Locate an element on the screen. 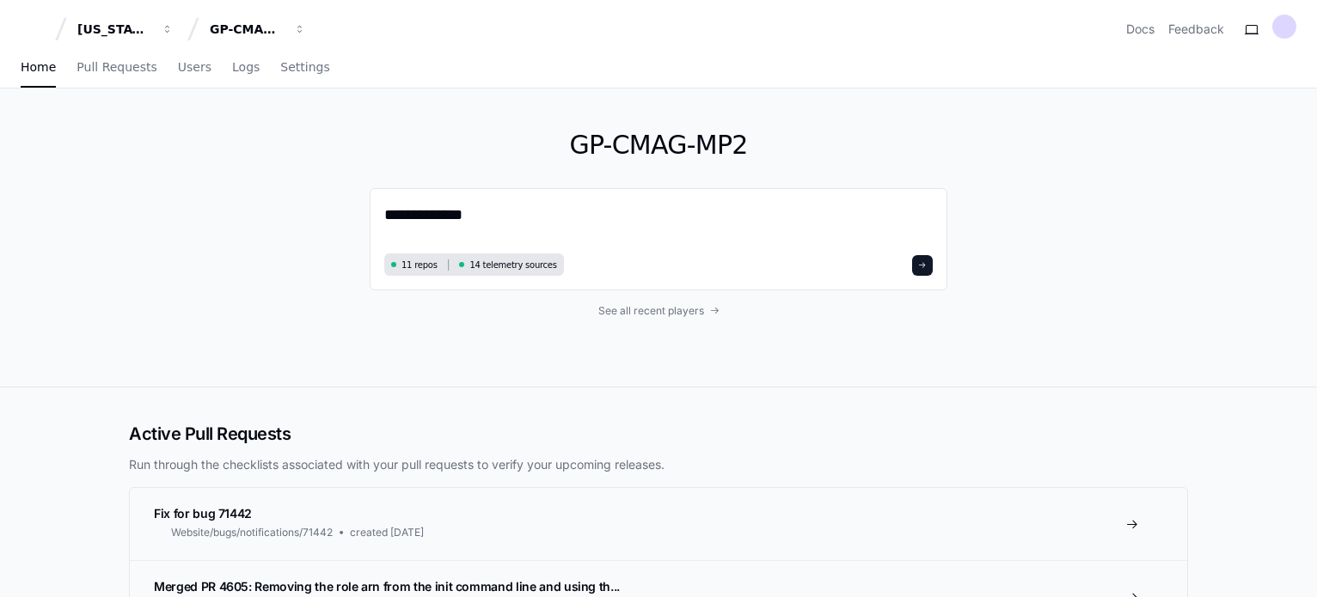 The height and width of the screenshot is (597, 1317). a: Docs is located at coordinates (1140, 29).